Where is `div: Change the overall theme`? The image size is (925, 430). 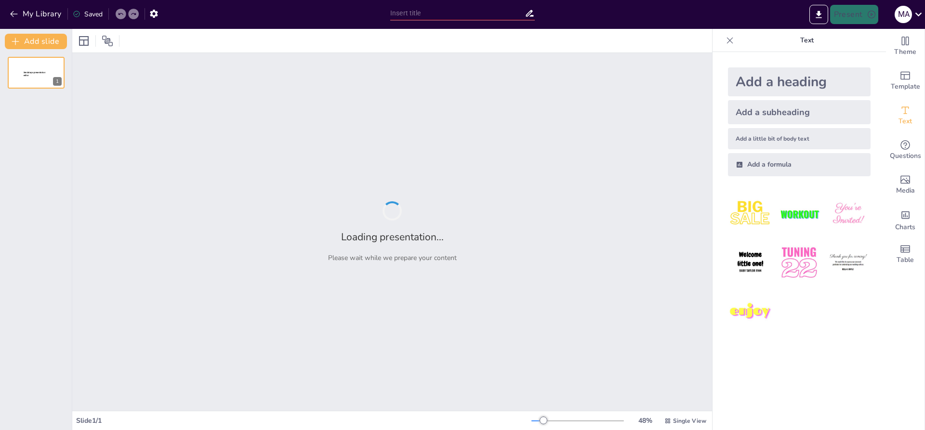
div: Change the overall theme is located at coordinates (905, 46).